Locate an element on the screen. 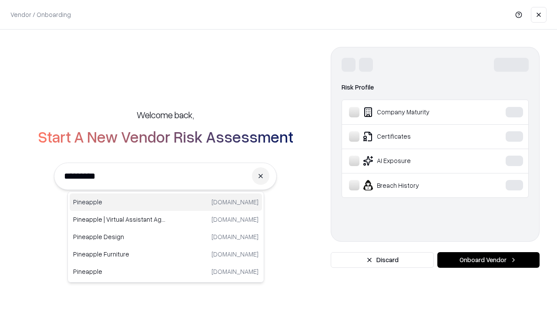 The image size is (557, 313). button: Onboard Vendor is located at coordinates (488, 260).